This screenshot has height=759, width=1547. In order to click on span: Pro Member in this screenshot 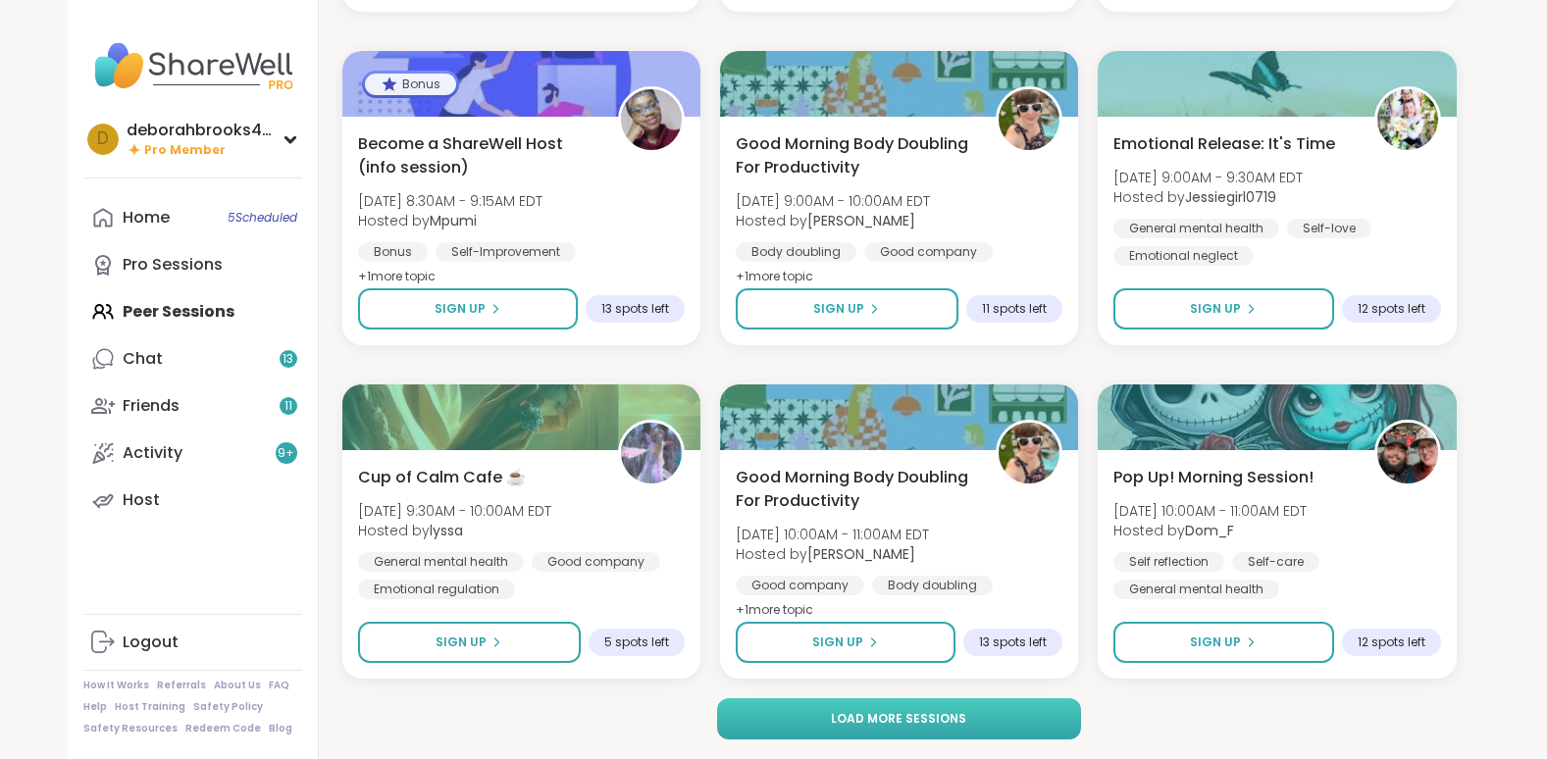, I will do `click(184, 150)`.